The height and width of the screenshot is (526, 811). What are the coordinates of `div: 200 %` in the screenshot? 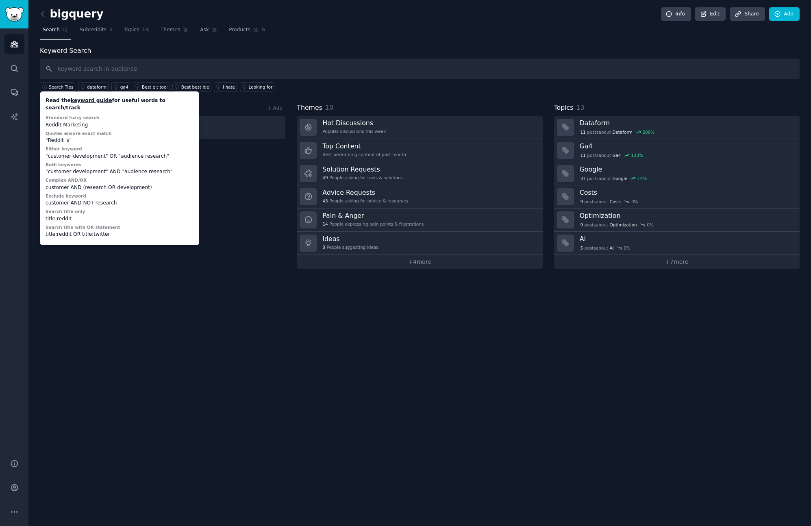 It's located at (648, 132).